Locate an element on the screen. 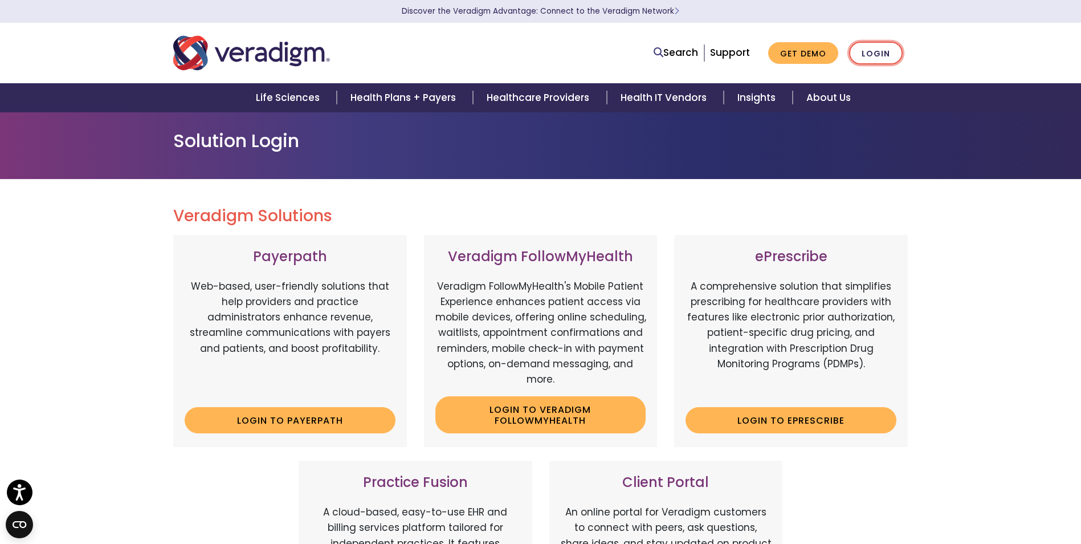  a: About Us is located at coordinates (829, 97).